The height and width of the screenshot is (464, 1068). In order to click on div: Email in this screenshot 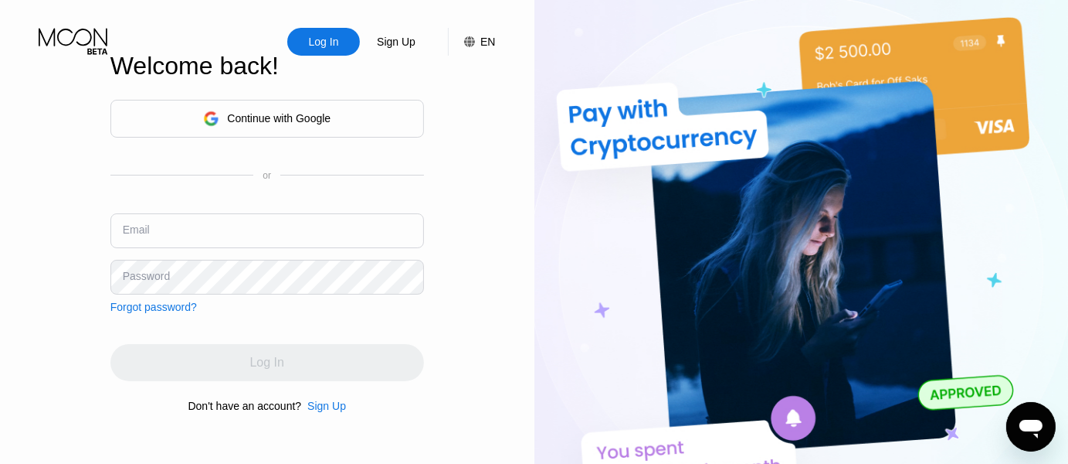, I will do `click(136, 229)`.